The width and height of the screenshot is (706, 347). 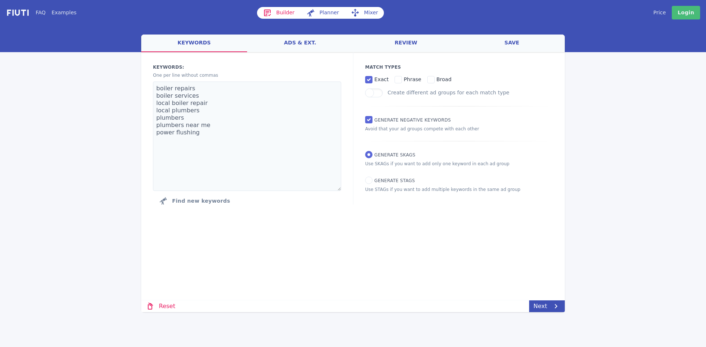 I want to click on a: Next, so click(x=546, y=306).